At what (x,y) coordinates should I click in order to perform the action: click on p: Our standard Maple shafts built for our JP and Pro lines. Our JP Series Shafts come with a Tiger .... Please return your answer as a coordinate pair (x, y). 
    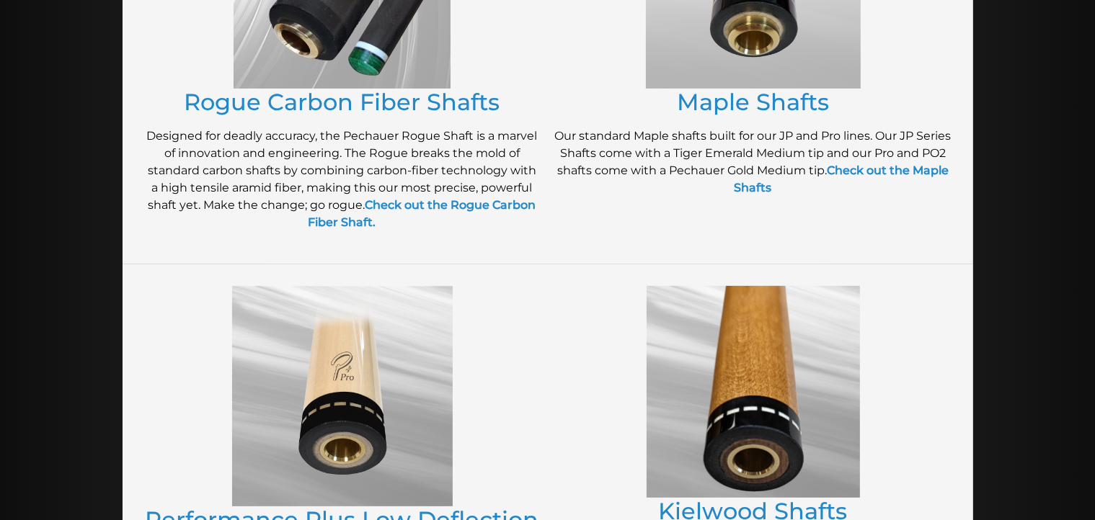
    Looking at the image, I should click on (753, 162).